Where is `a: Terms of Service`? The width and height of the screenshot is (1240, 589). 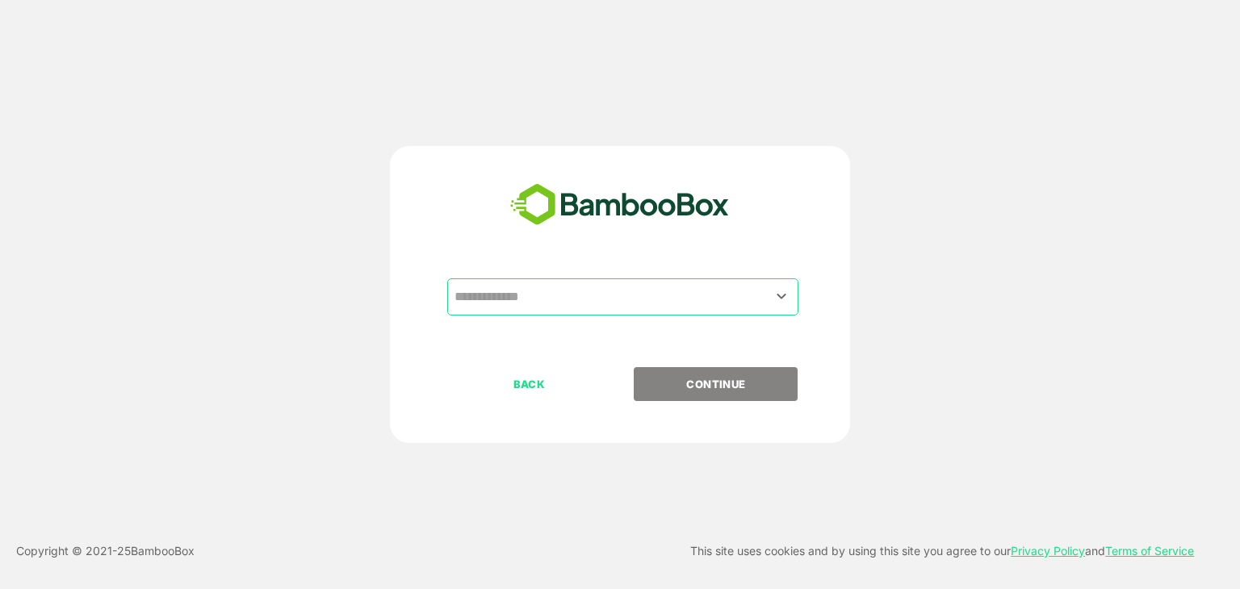
a: Terms of Service is located at coordinates (1150, 551).